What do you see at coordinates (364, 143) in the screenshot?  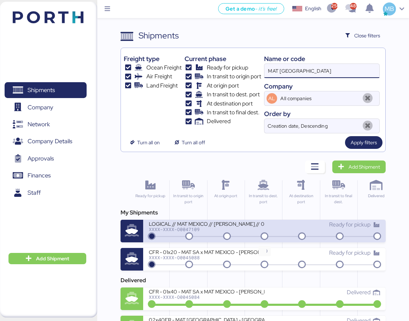 I see `button: Apply filters` at bounding box center [364, 143].